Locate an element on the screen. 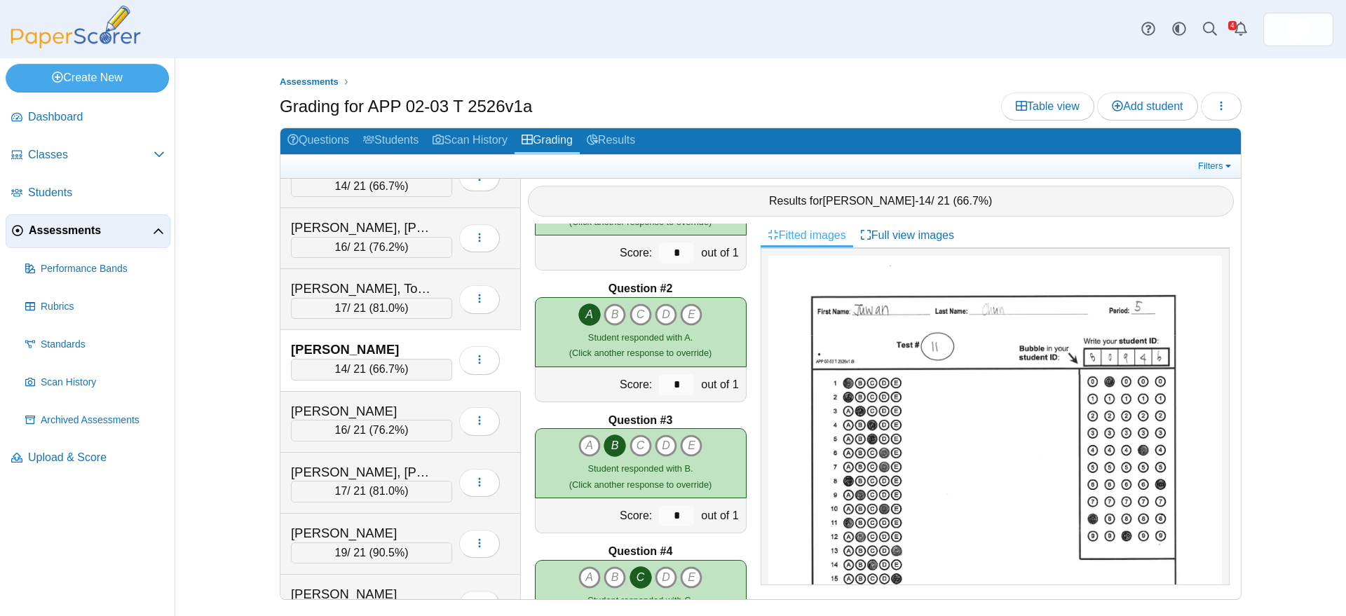 The image size is (1346, 616). span: Standards is located at coordinates (102, 345).